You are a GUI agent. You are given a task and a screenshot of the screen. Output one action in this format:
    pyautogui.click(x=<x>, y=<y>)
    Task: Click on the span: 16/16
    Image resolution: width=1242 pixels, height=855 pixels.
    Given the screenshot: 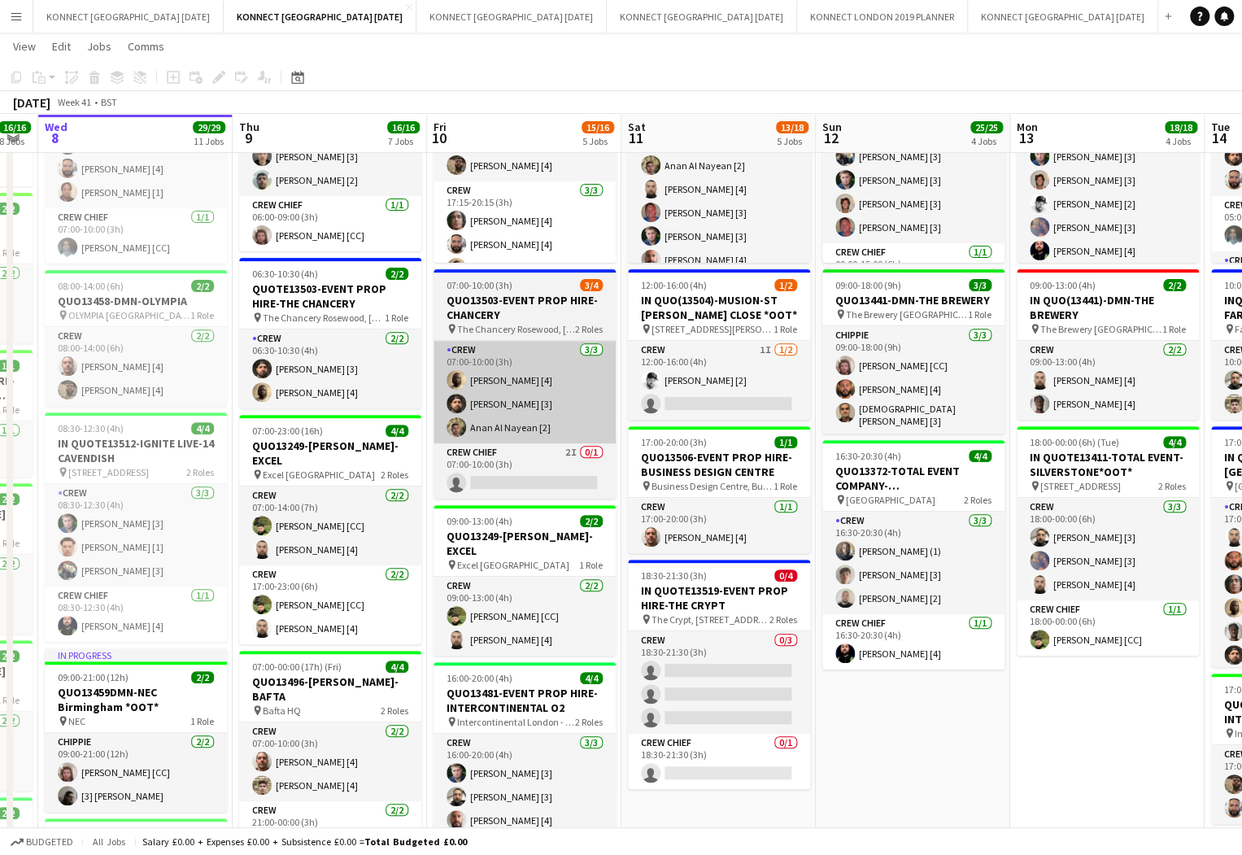 What is the action you would take?
    pyautogui.click(x=403, y=127)
    